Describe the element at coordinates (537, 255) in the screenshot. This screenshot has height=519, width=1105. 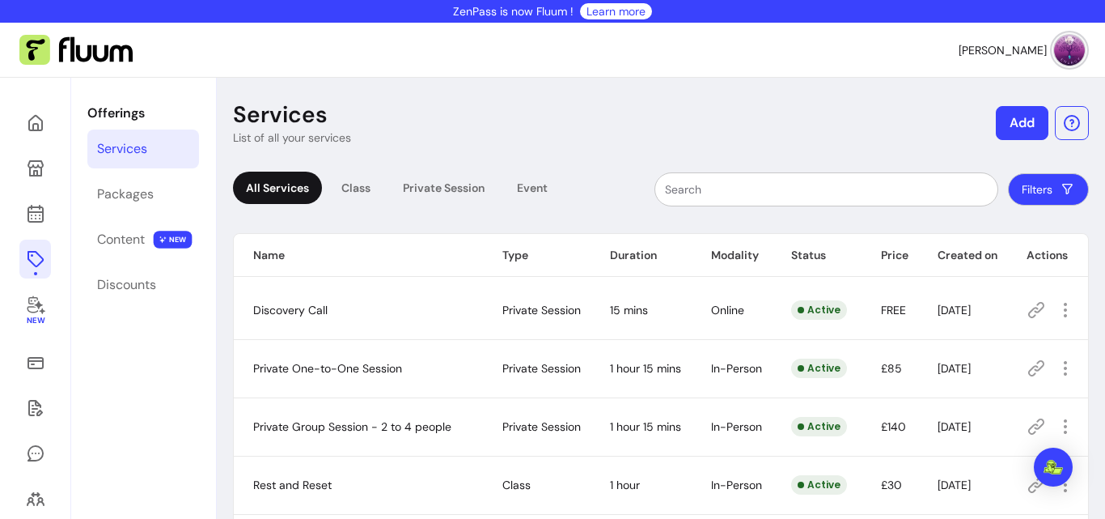
I see `th: Type` at that location.